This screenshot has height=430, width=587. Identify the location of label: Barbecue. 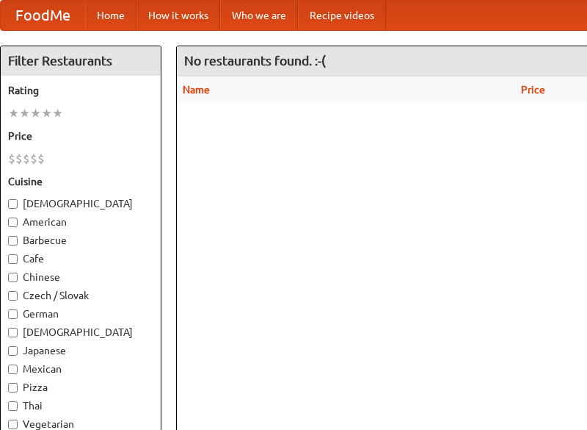
(81, 240).